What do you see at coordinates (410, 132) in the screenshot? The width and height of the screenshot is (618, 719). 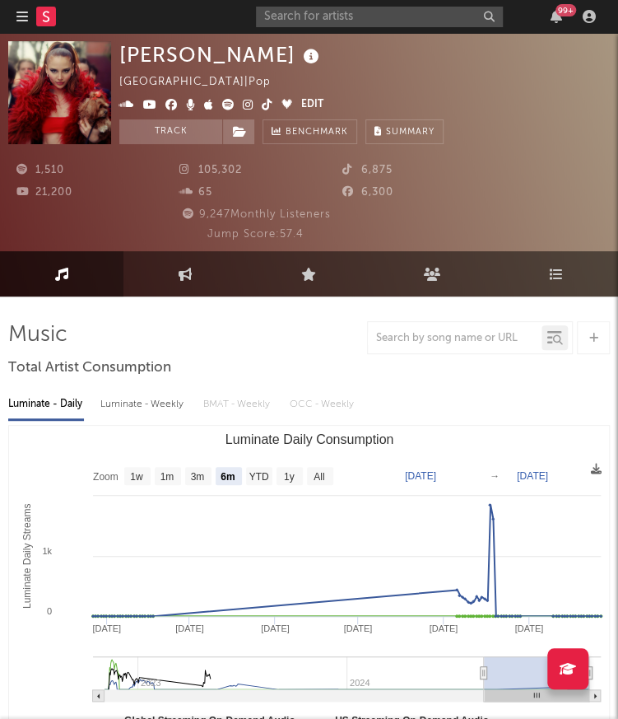 I see `span: Summary` at bounding box center [410, 132].